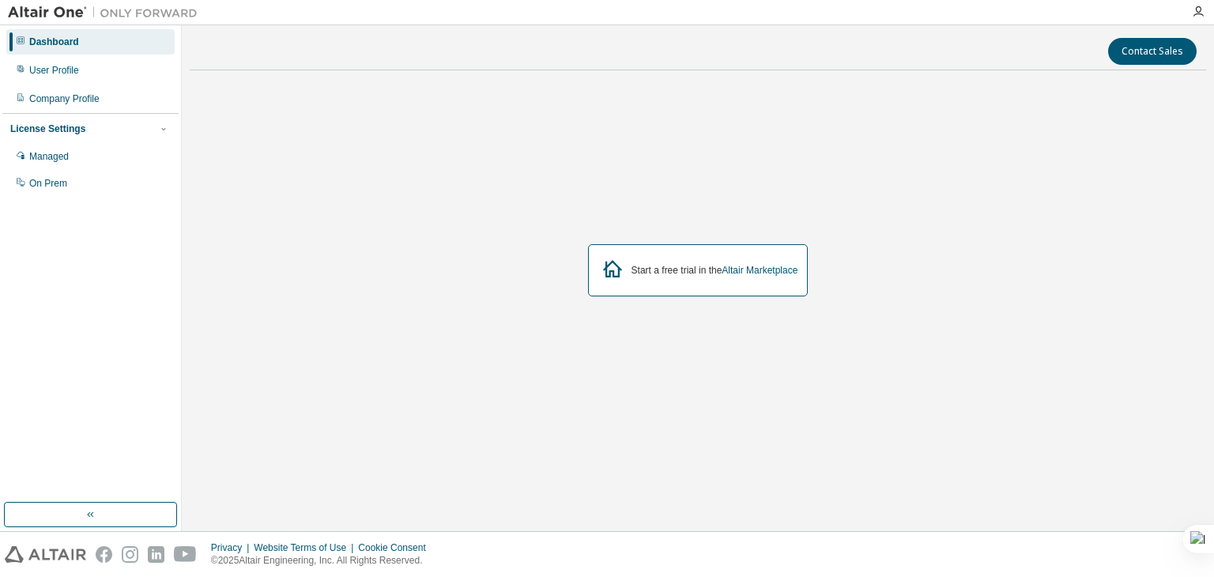 The height and width of the screenshot is (577, 1214). Describe the element at coordinates (45, 554) in the screenshot. I see `img: altair_logo.svg` at that location.